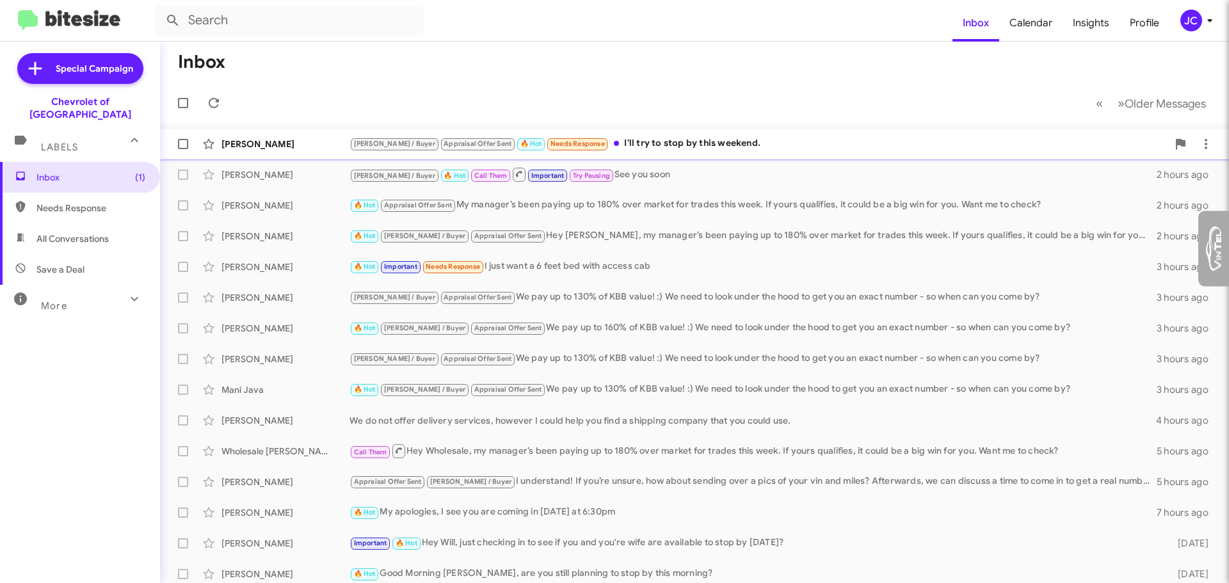 Image resolution: width=1229 pixels, height=583 pixels. Describe the element at coordinates (60, 269) in the screenshot. I see `span: Save a Deal` at that location.